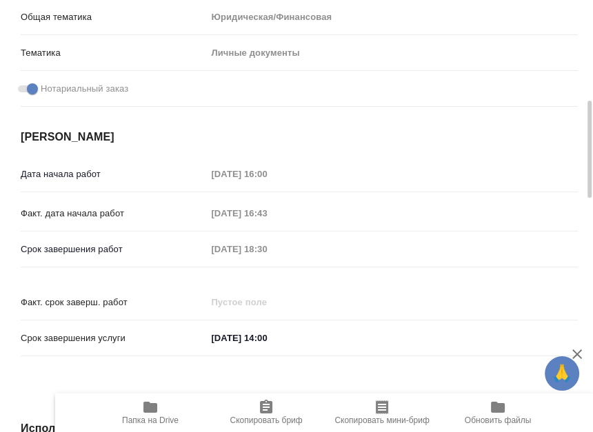  Describe the element at coordinates (392, 17) in the screenshot. I see `div: Юридическая/Финансовая` at that location.